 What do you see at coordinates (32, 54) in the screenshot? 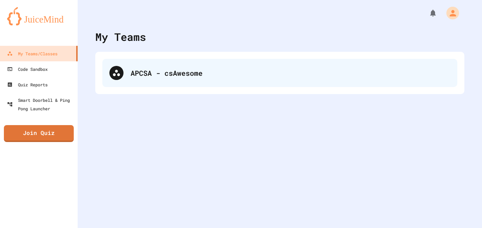
I see `div: My Teams/Classes` at bounding box center [32, 54].